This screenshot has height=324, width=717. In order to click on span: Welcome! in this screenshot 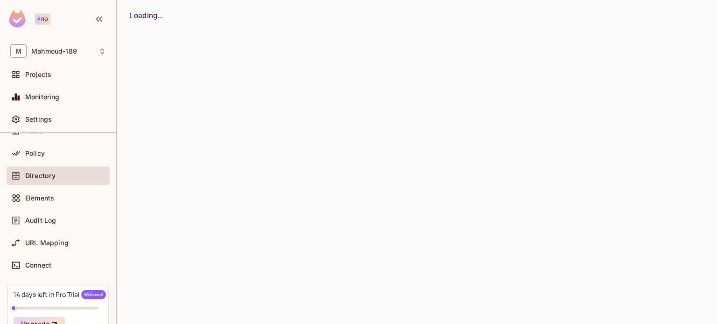, I will do `click(93, 295)`.